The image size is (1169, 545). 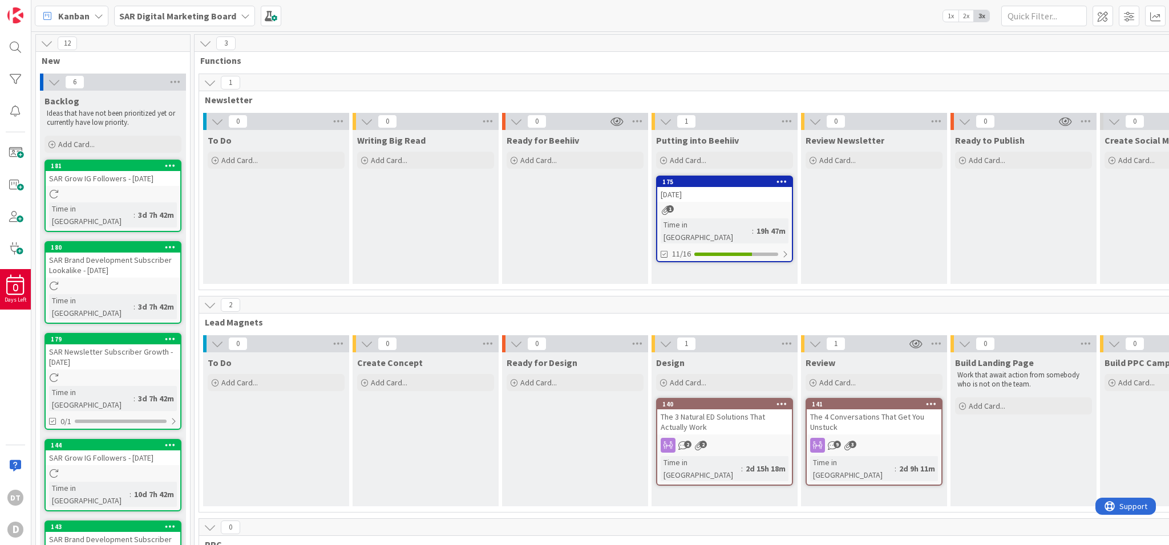 What do you see at coordinates (820, 363) in the screenshot?
I see `span: Review` at bounding box center [820, 363].